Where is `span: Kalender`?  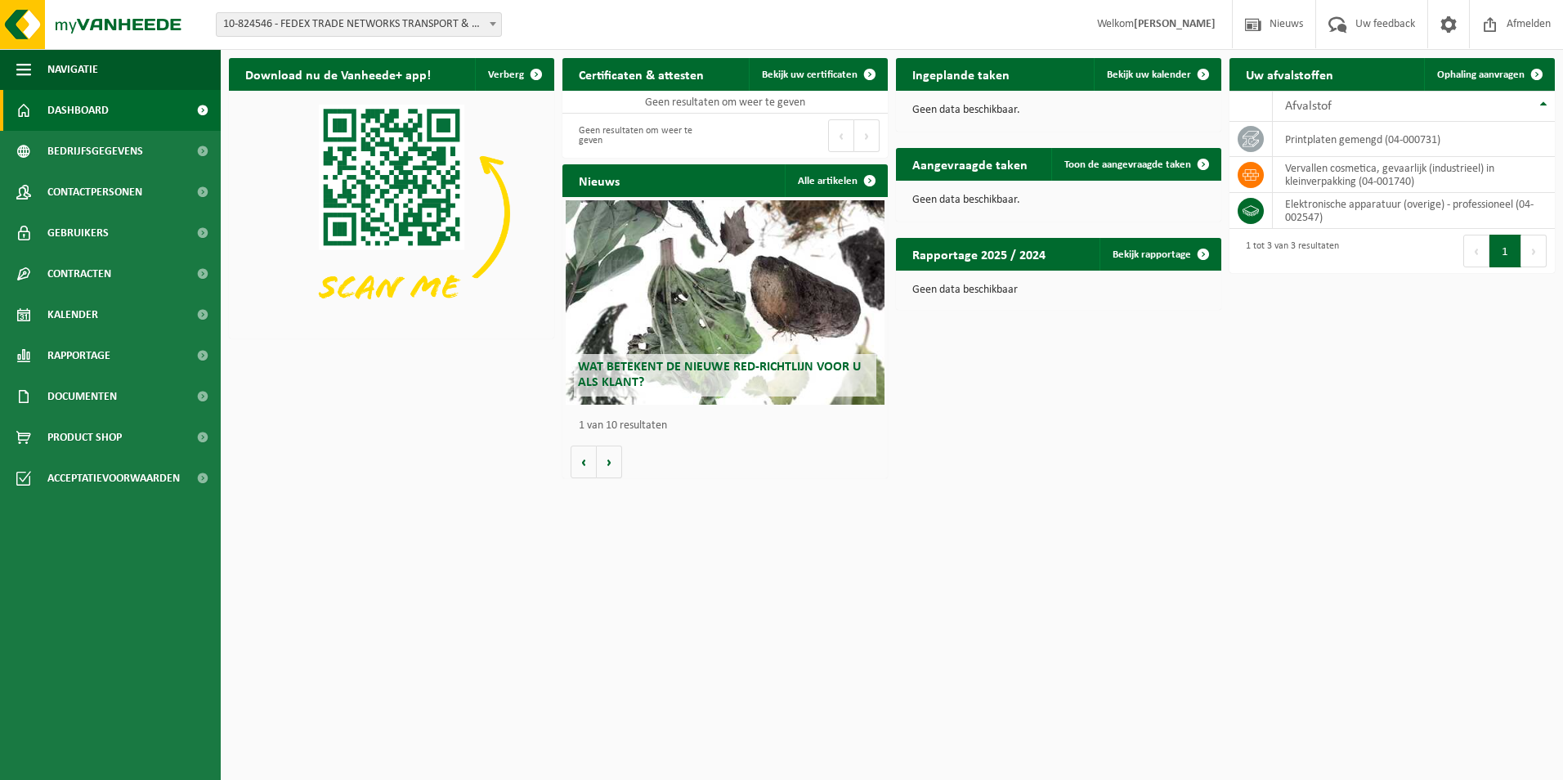 span: Kalender is located at coordinates (73, 315).